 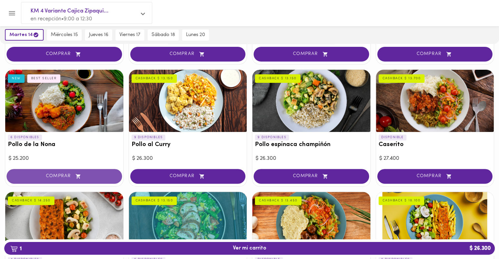 What do you see at coordinates (64, 159) in the screenshot?
I see `div: $ 25.200` at bounding box center [64, 159].